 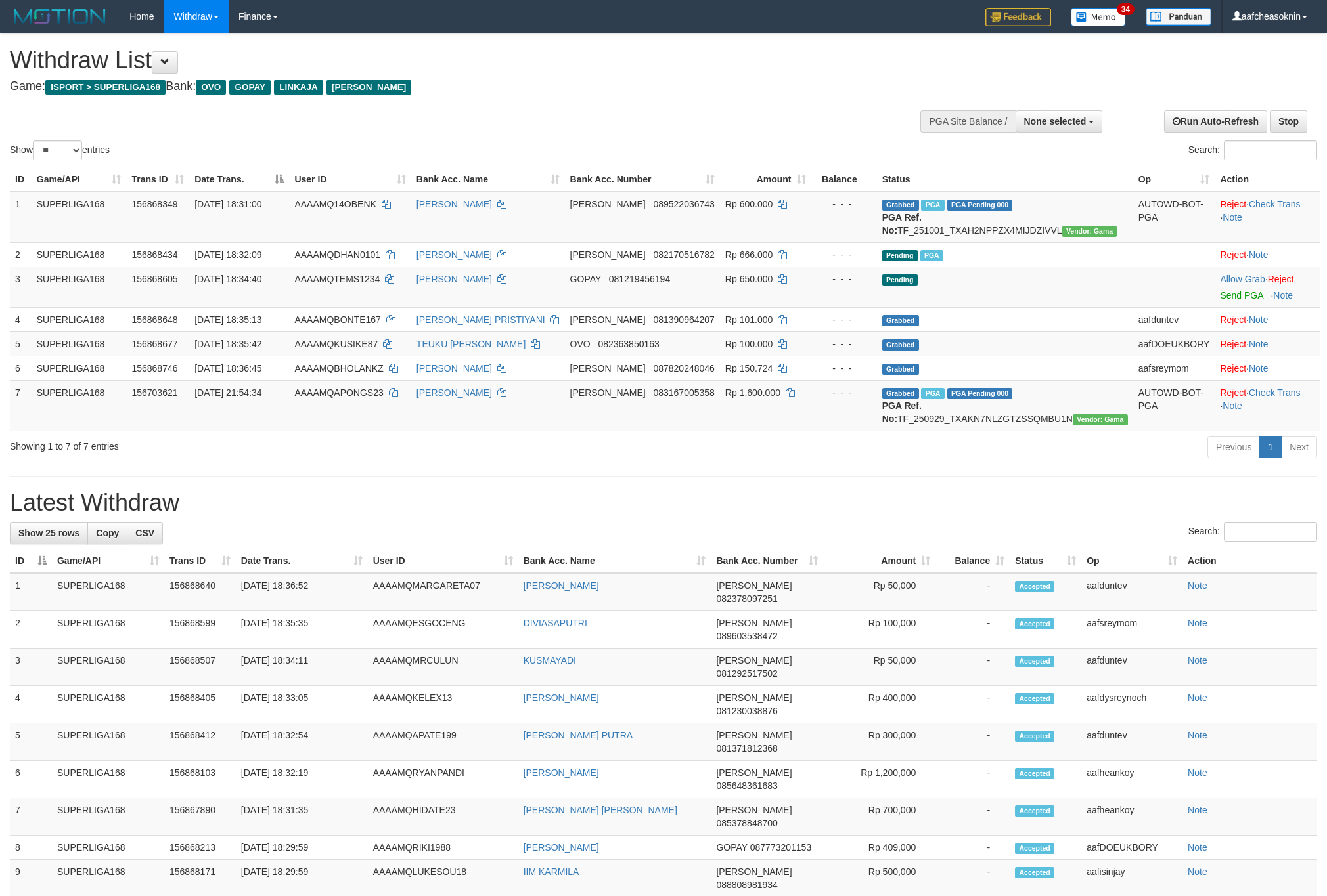 What do you see at coordinates (200, 742) in the screenshot?
I see `td: 156868412` at bounding box center [200, 742].